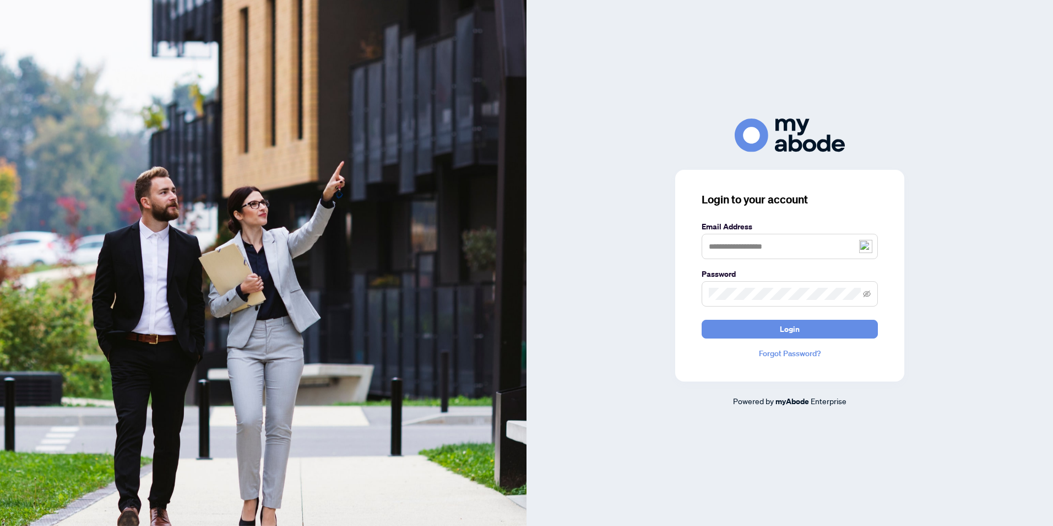 Image resolution: width=1053 pixels, height=526 pixels. Describe the element at coordinates (792, 401) in the screenshot. I see `a: myAbode` at that location.